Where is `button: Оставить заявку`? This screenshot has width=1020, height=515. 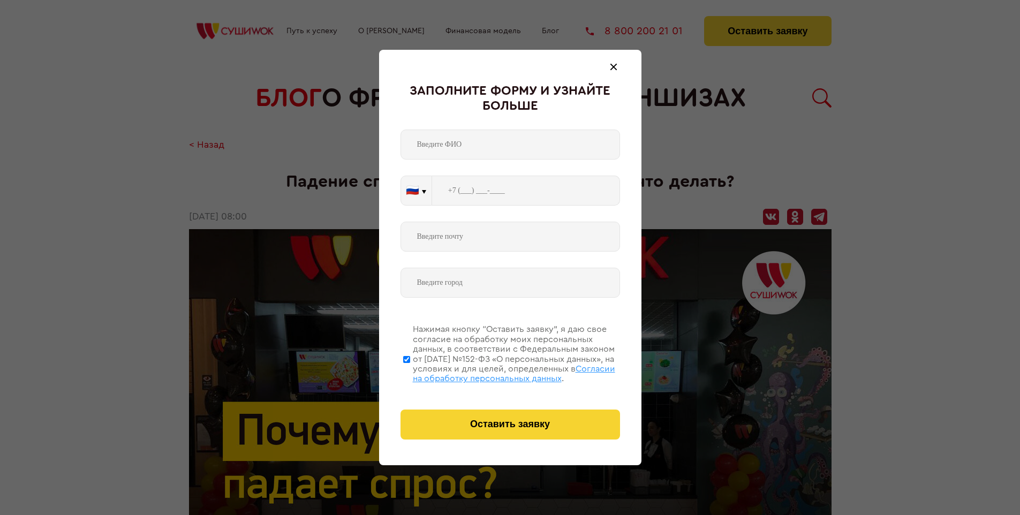
button: Оставить заявку is located at coordinates (510, 424).